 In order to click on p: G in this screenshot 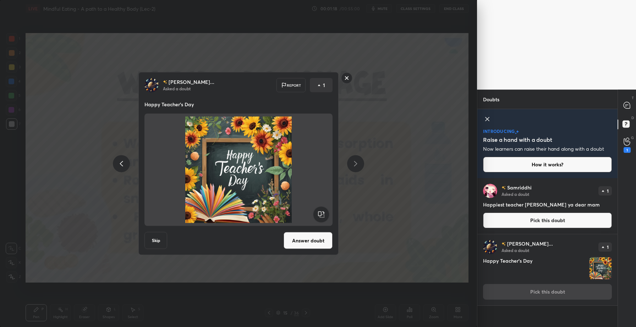, I will do `click(633, 137)`.